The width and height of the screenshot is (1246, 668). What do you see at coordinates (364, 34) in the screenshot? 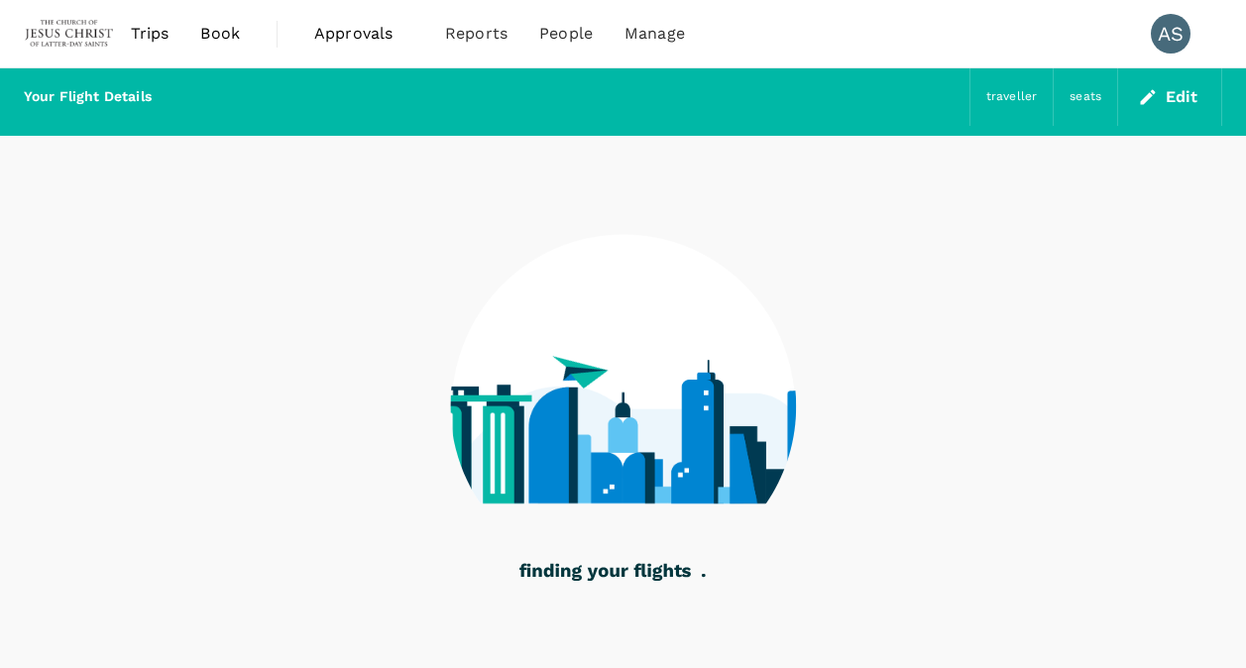
I see `span: Approvals` at bounding box center [364, 34].